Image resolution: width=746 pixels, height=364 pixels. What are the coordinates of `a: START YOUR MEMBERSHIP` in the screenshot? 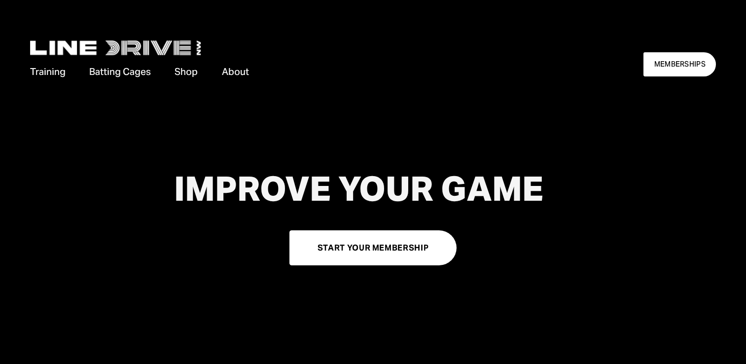 It's located at (373, 247).